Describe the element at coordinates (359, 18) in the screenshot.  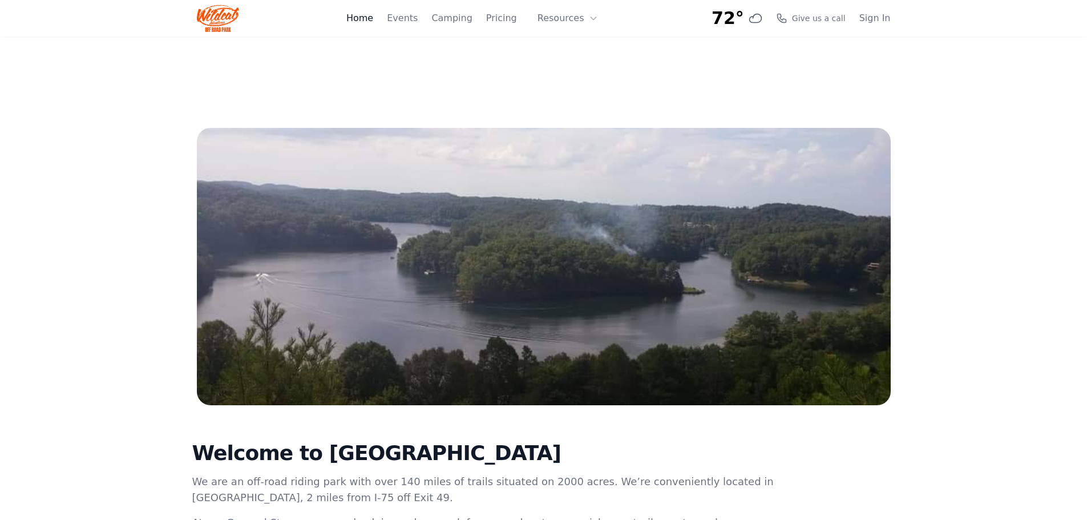
I see `a: Home` at that location.